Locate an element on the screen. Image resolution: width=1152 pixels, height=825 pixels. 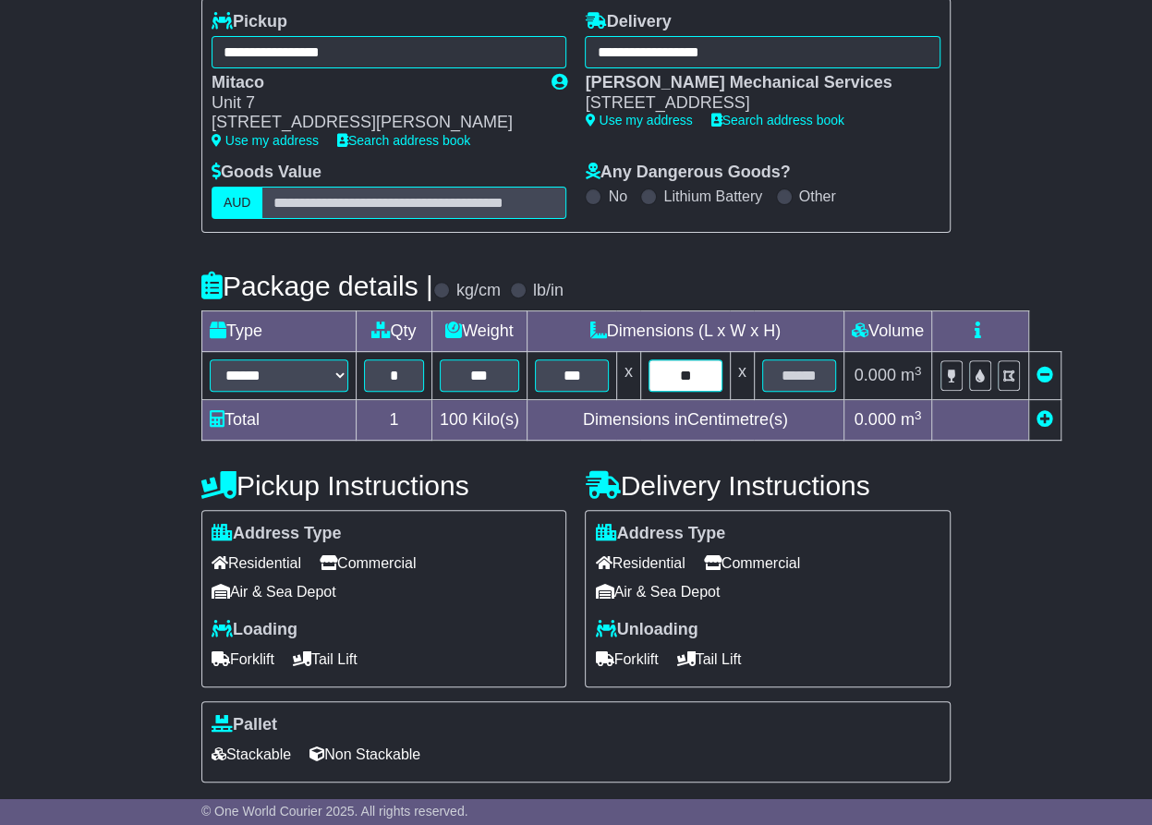
td: Dimensions (L x W x H) is located at coordinates (685, 332).